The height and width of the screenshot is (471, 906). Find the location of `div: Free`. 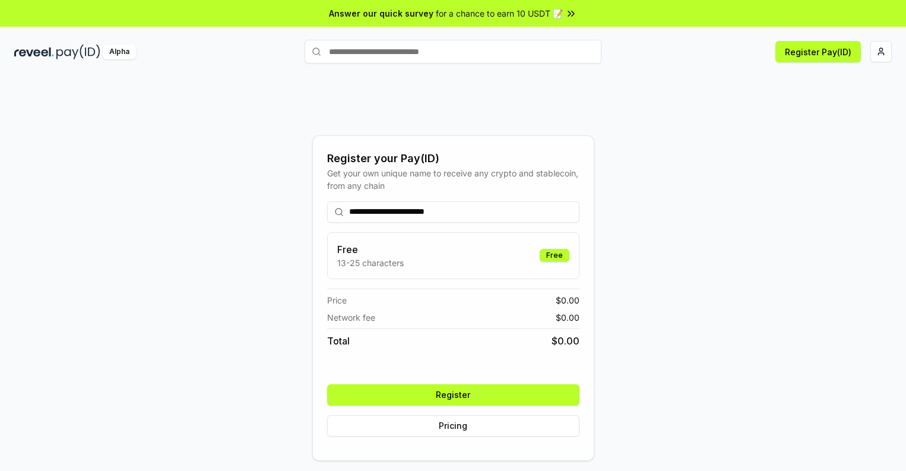

div: Free is located at coordinates (554, 255).